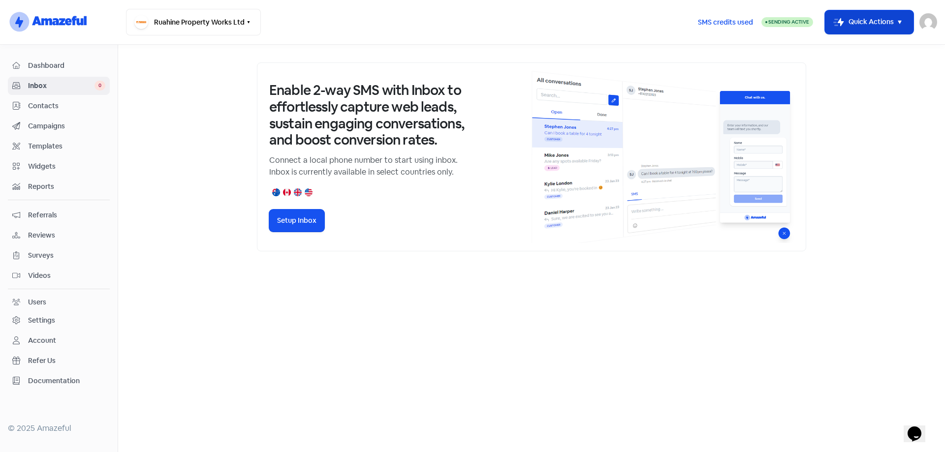 The image size is (945, 452). I want to click on span: Reviews, so click(66, 235).